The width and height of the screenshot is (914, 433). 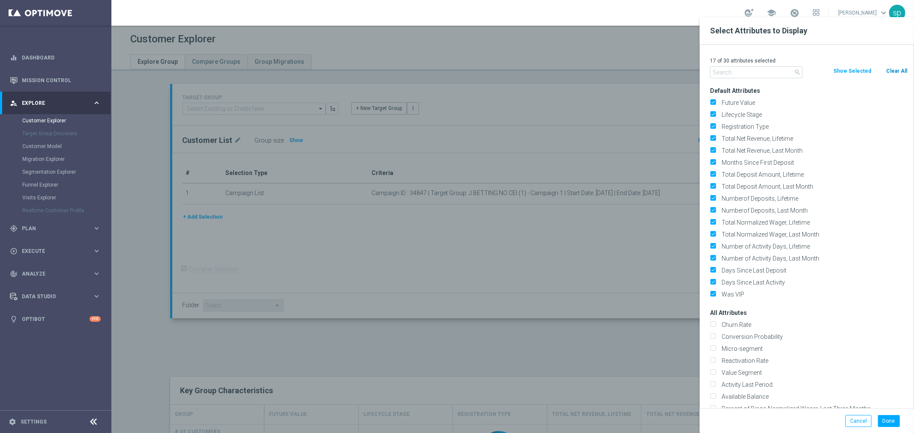 I want to click on div: Plan, so click(x=51, y=229).